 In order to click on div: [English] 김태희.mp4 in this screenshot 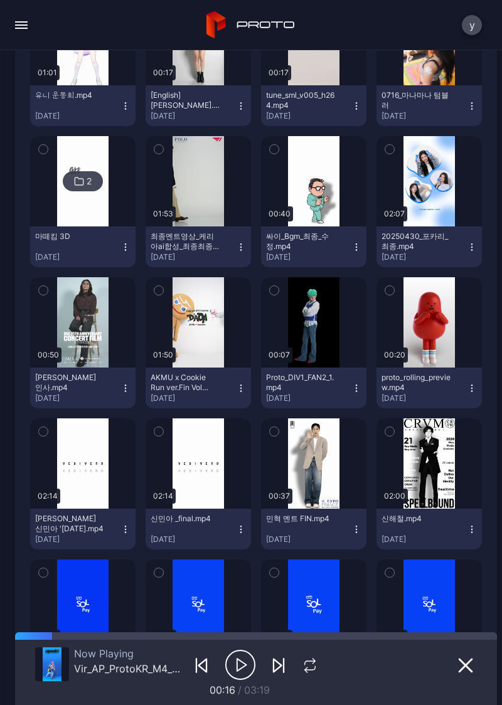, I will do `click(185, 100)`.